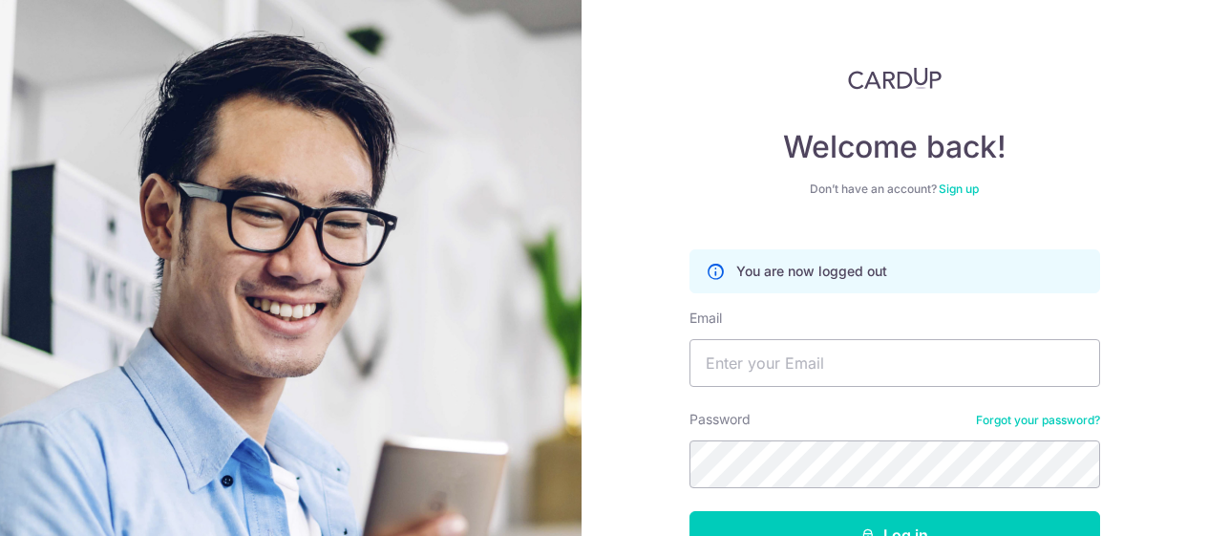 The image size is (1208, 536). I want to click on img: CardUp Logo, so click(895, 78).